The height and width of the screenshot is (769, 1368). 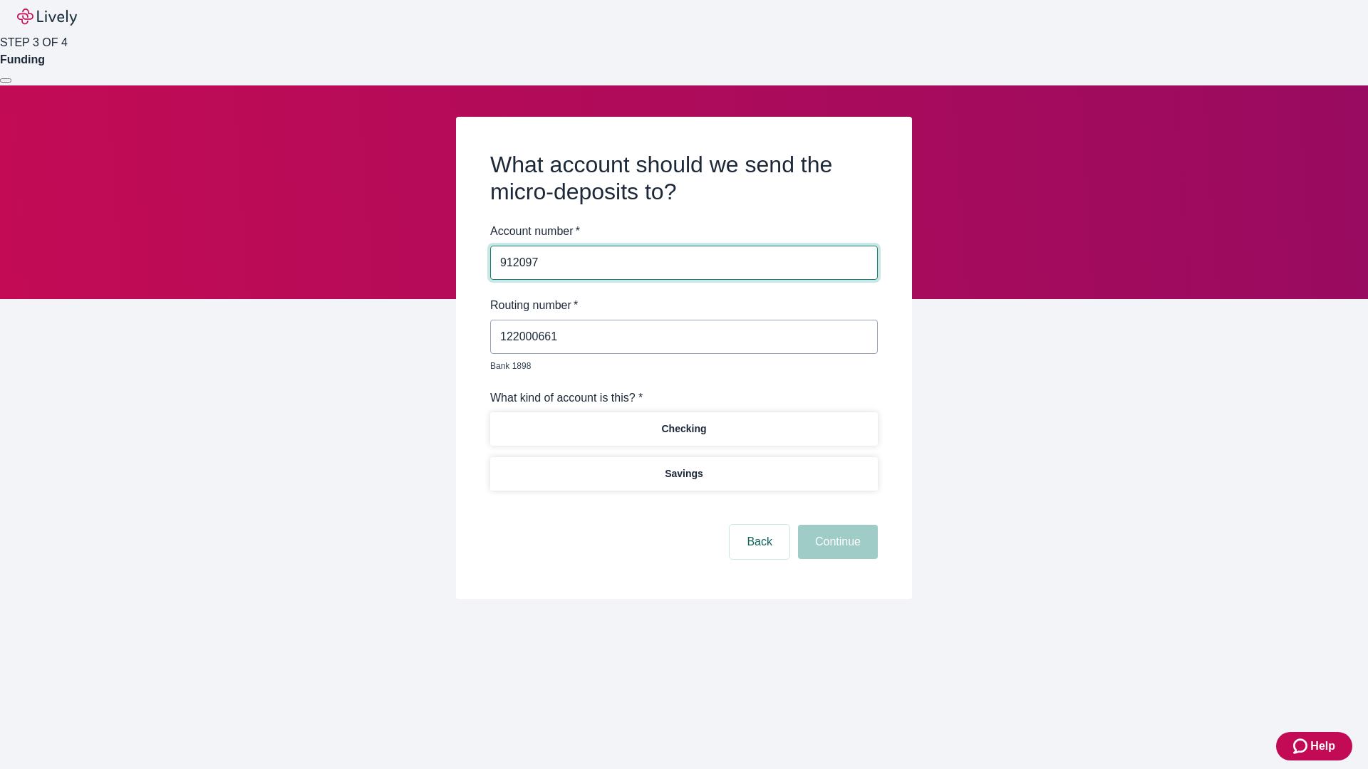 I want to click on p: Savings, so click(x=684, y=474).